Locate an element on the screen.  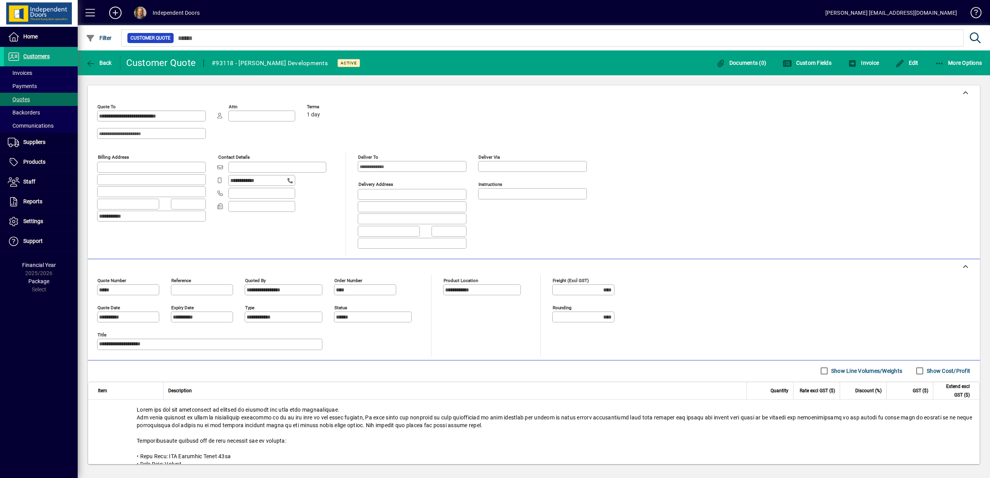
button: Documents (0) is located at coordinates (741, 63).